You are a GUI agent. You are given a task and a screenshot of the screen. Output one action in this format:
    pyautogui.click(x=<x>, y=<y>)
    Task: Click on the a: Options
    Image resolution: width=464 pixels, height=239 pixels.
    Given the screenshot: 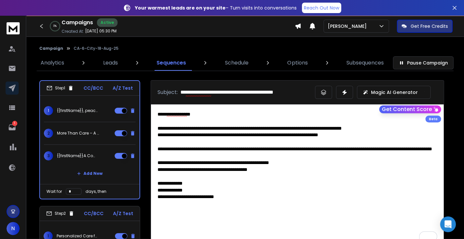 What is the action you would take?
    pyautogui.click(x=297, y=63)
    